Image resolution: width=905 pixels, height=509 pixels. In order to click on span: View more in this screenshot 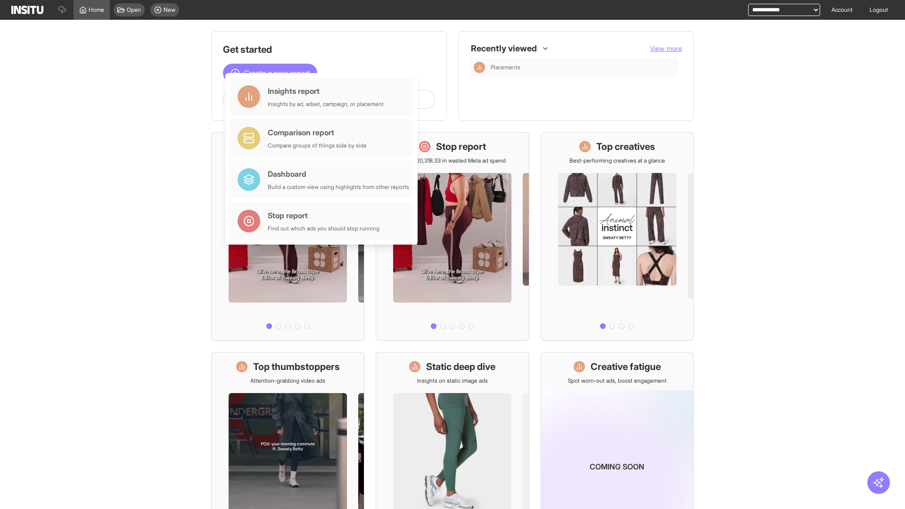, I will do `click(666, 48)`.